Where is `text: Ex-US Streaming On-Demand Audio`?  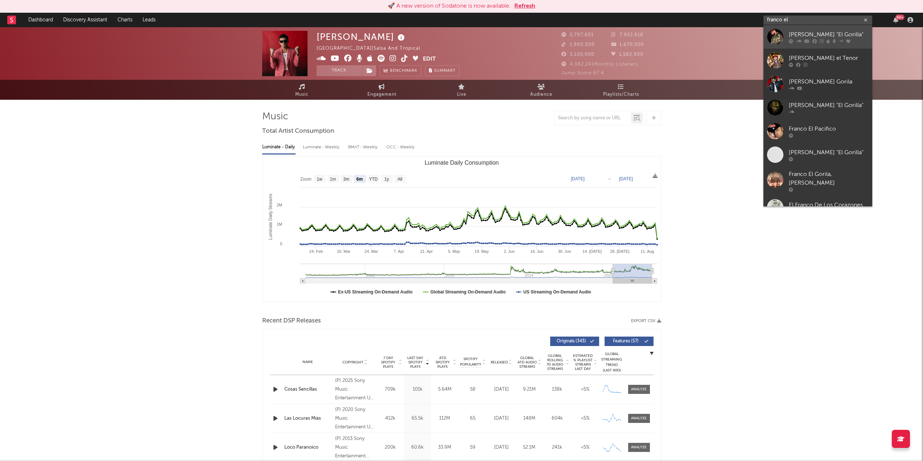
text: Ex-US Streaming On-Demand Audio is located at coordinates (375, 292).